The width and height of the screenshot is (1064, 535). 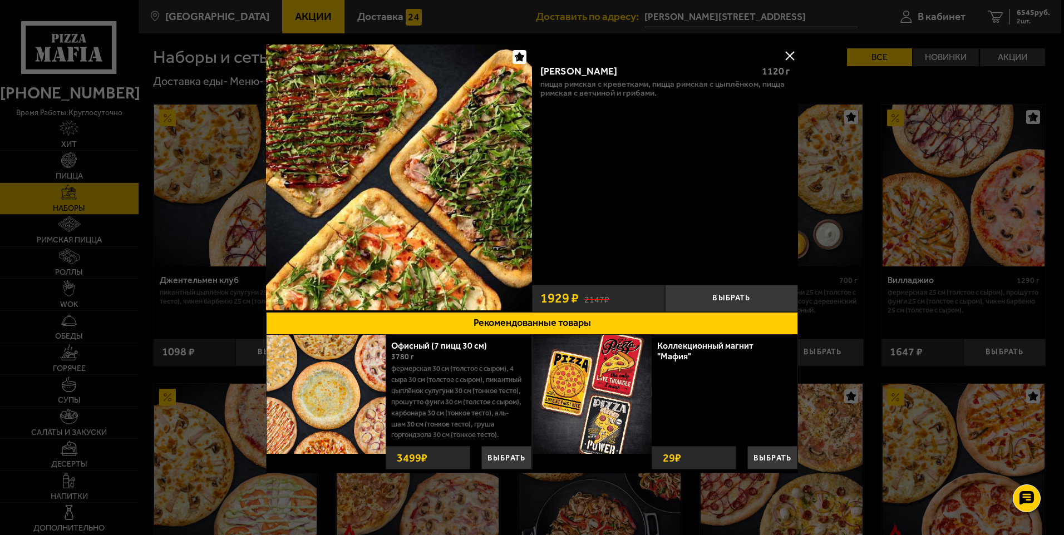 I want to click on span: 3780 г, so click(x=402, y=357).